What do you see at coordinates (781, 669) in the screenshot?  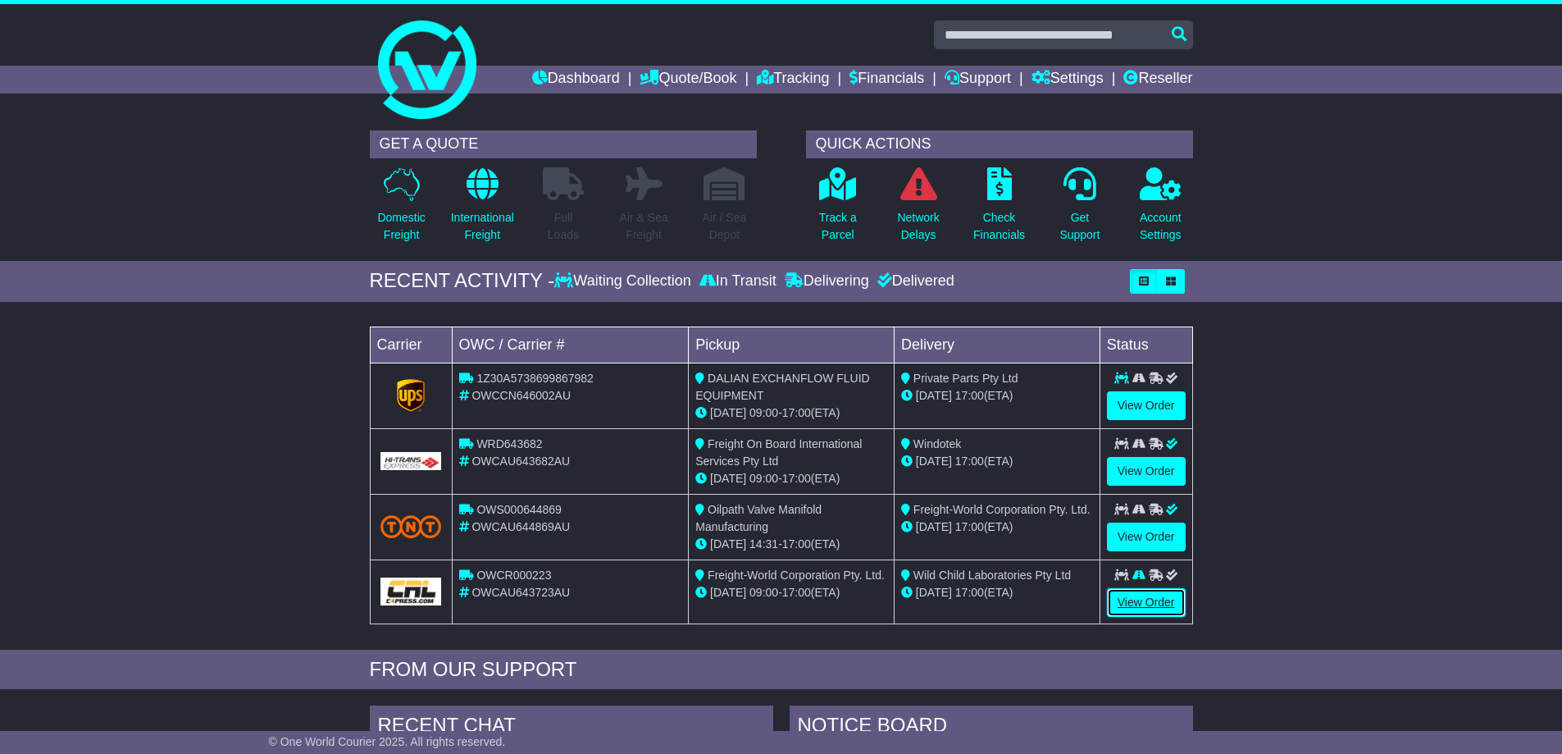 I see `div: FROM OUR SUPPORT` at bounding box center [781, 669].